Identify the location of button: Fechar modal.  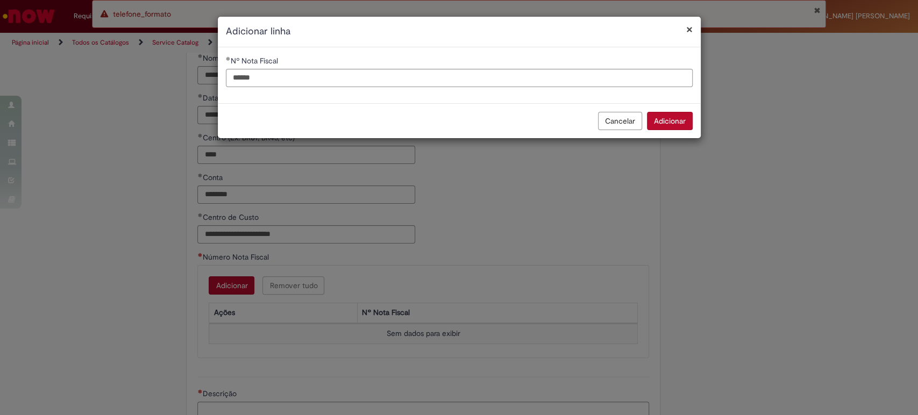
(689, 29).